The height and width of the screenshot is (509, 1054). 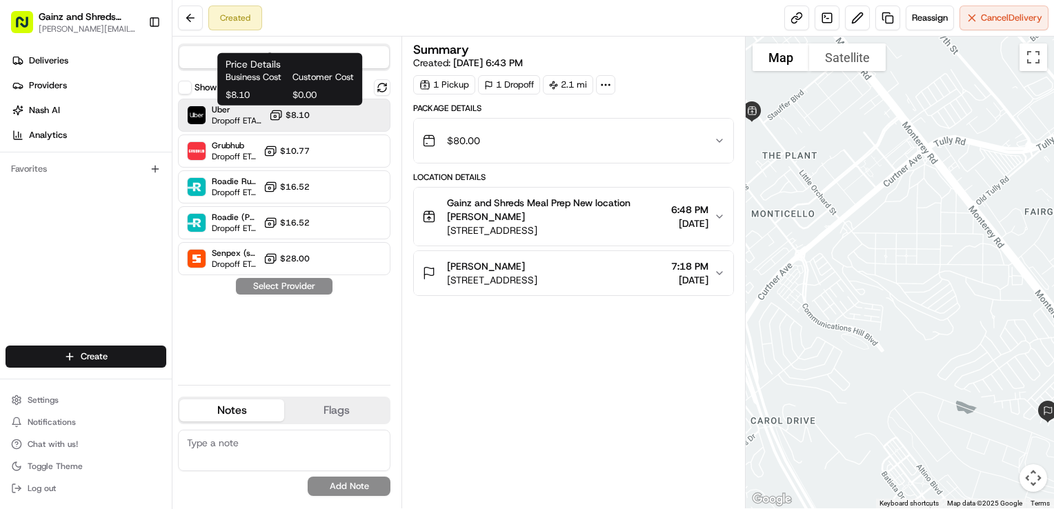 What do you see at coordinates (323, 95) in the screenshot?
I see `span: $0.00` at bounding box center [323, 95].